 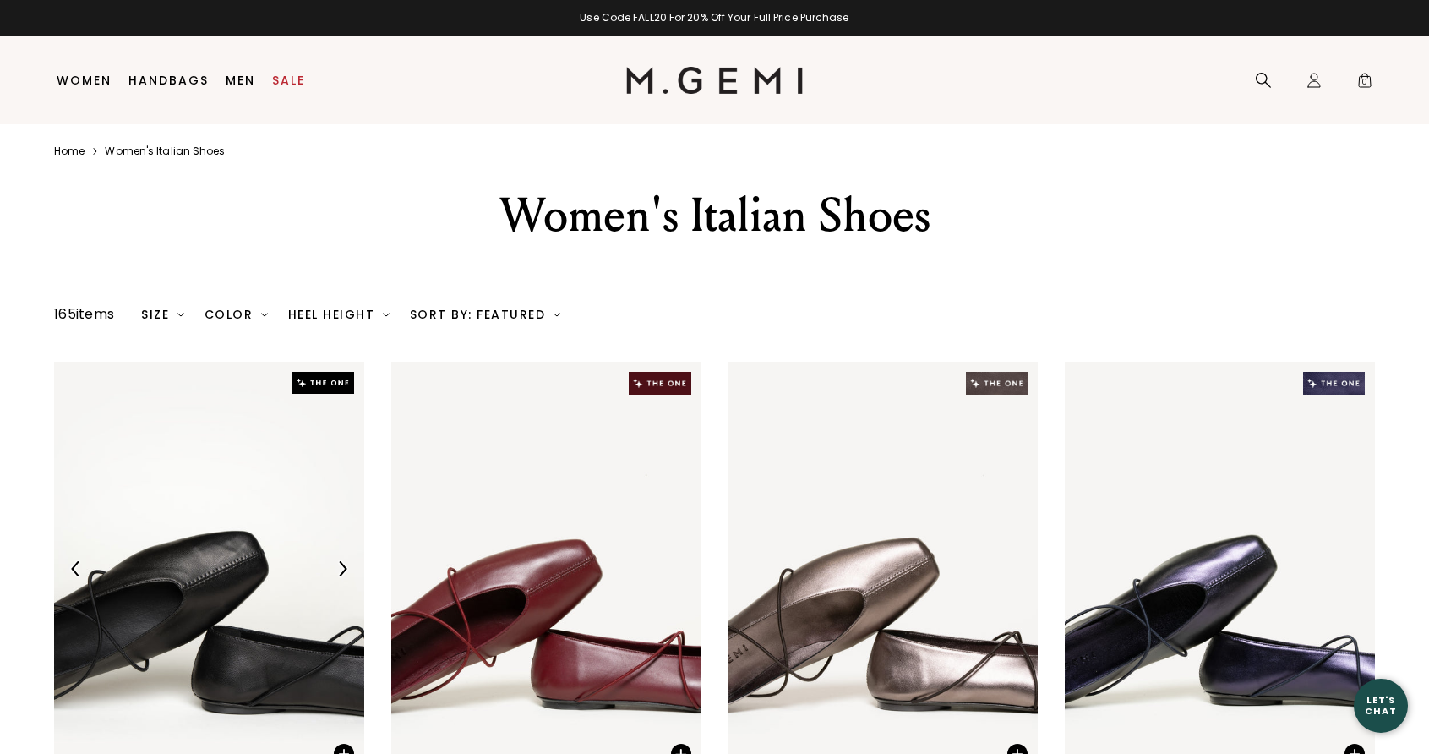 I want to click on div: Women's Italian Shoes, so click(x=715, y=215).